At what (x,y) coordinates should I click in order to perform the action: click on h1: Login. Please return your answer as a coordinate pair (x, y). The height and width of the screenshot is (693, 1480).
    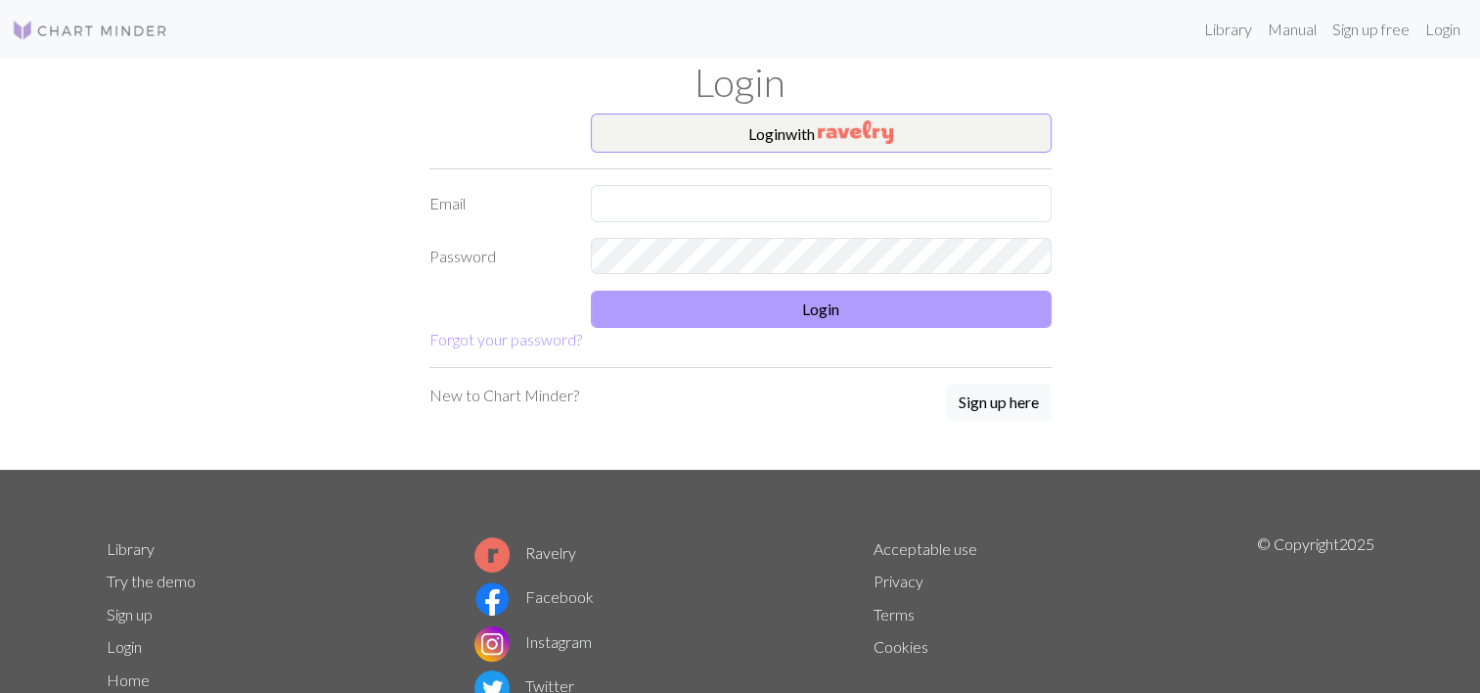
    Looking at the image, I should click on (741, 82).